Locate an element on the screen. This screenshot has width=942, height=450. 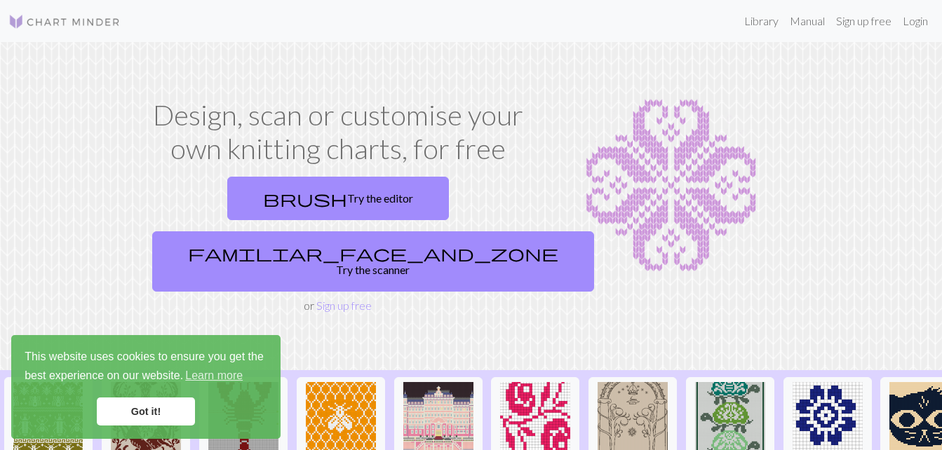
h1: Design, scan or customise your own knitting charts, for free is located at coordinates (338, 132).